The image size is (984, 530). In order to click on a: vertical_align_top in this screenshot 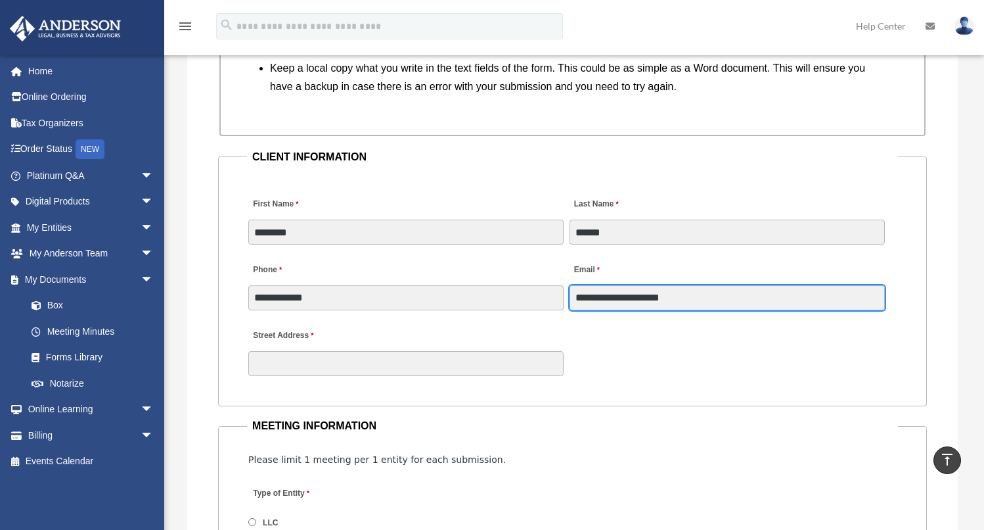, I will do `click(948, 460)`.